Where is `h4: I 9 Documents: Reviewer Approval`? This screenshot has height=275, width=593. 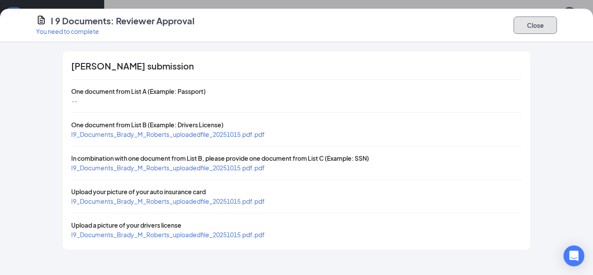 h4: I 9 Documents: Reviewer Approval is located at coordinates (122, 21).